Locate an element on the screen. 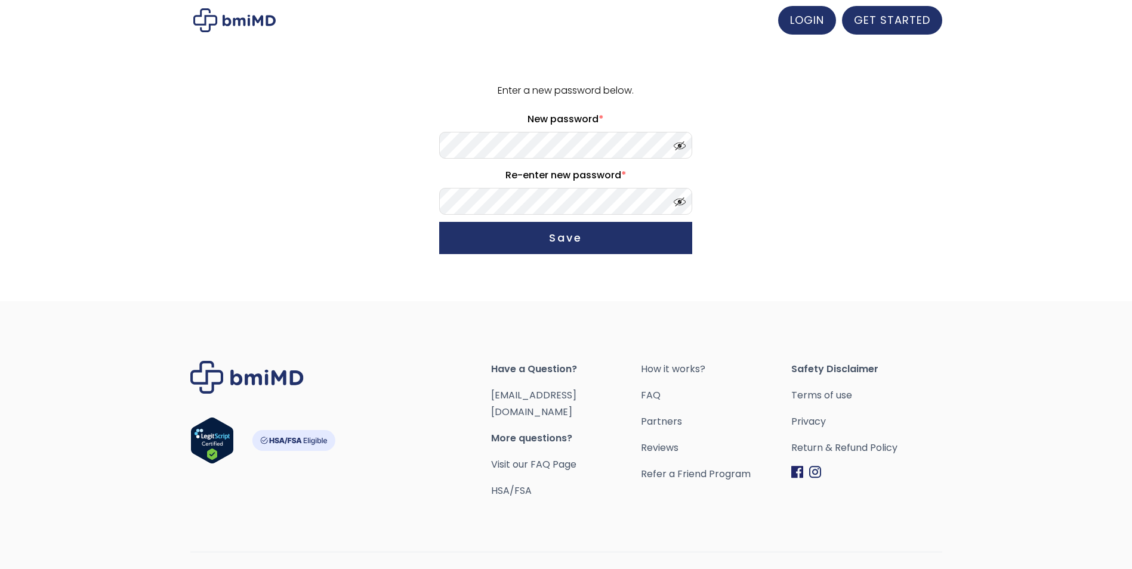 The width and height of the screenshot is (1132, 569). div: My account is located at coordinates (234, 20).